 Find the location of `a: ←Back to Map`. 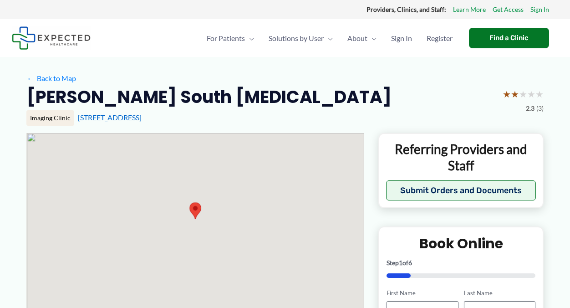

a: ←Back to Map is located at coordinates (51, 78).